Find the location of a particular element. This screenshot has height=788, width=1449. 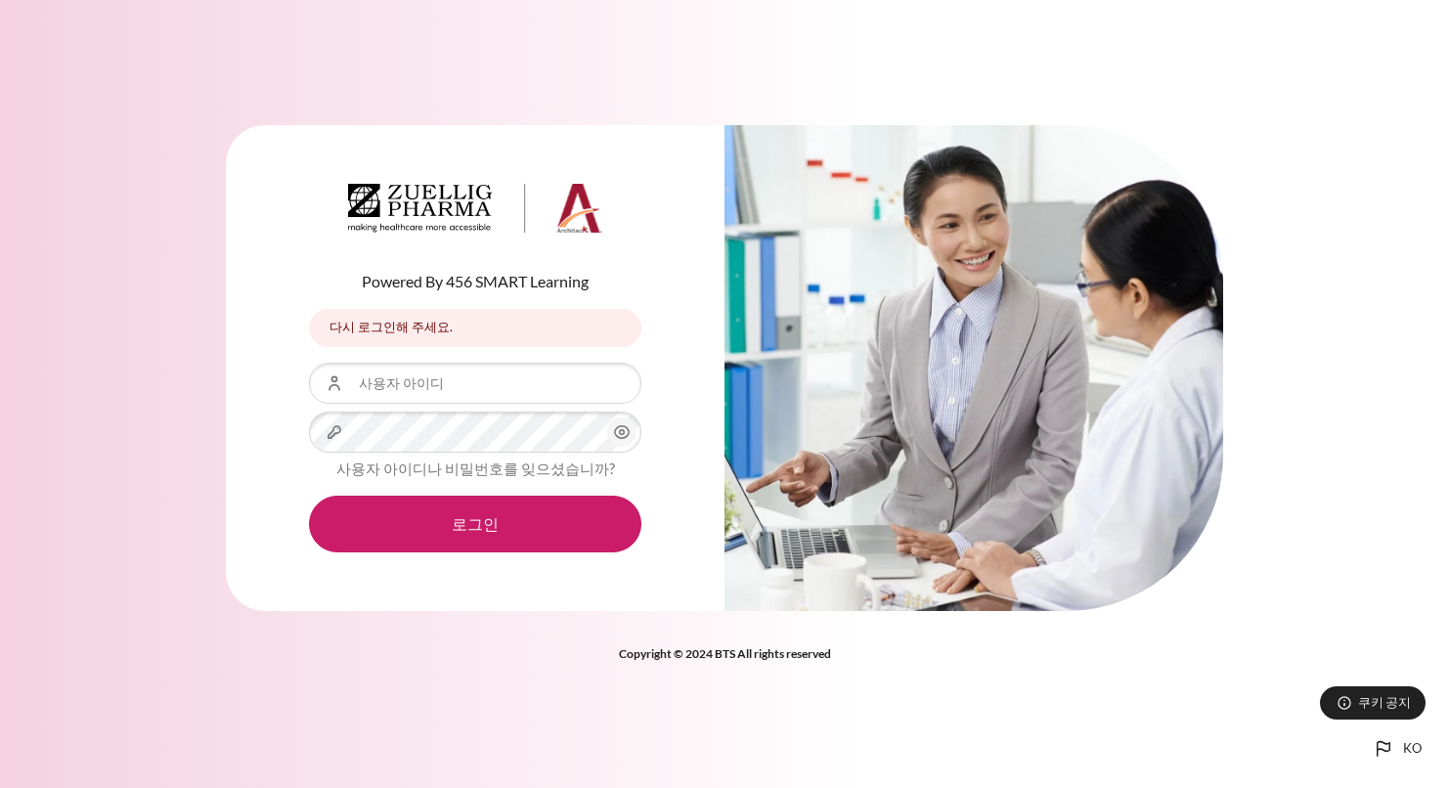

button: 로그인 is located at coordinates (475, 524).